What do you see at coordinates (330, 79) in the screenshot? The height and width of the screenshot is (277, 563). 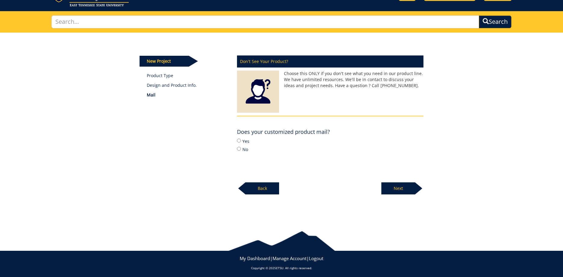 I see `p: Choose this ONLY if you don't see what you need in our product line. We have unlimited resources....` at bounding box center [330, 79].